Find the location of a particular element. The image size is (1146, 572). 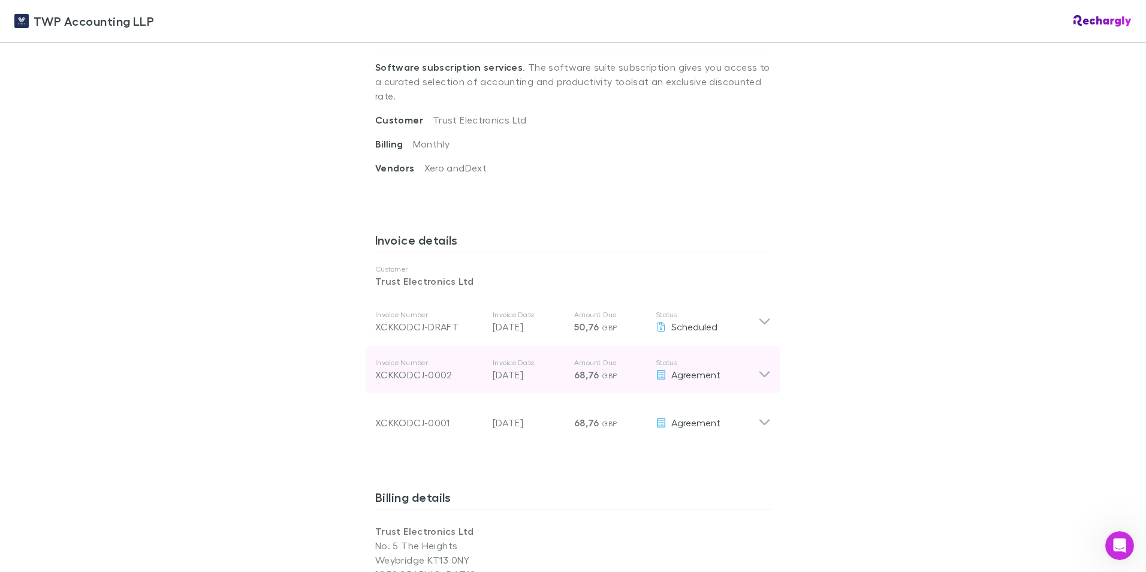

img: TWP Accounting LLP's Logo is located at coordinates (22, 21).